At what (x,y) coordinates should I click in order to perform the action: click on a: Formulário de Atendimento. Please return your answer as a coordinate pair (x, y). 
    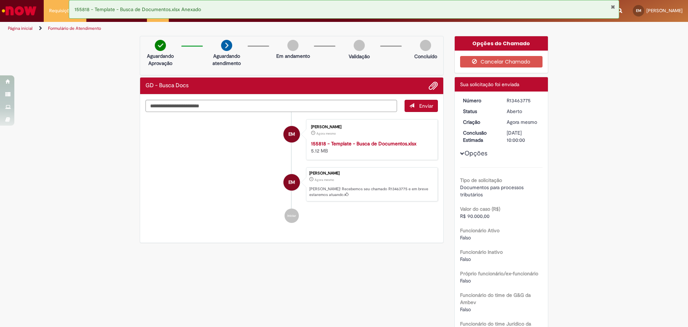
    Looking at the image, I should click on (75, 28).